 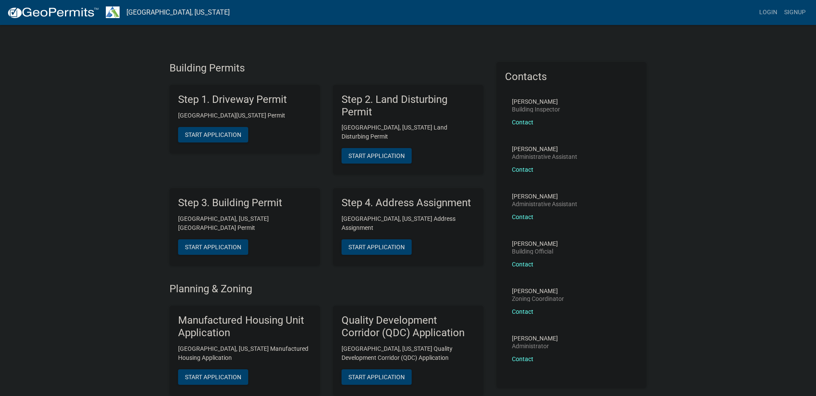 I want to click on h5: Manufactured Housing Unit Application, so click(x=245, y=327).